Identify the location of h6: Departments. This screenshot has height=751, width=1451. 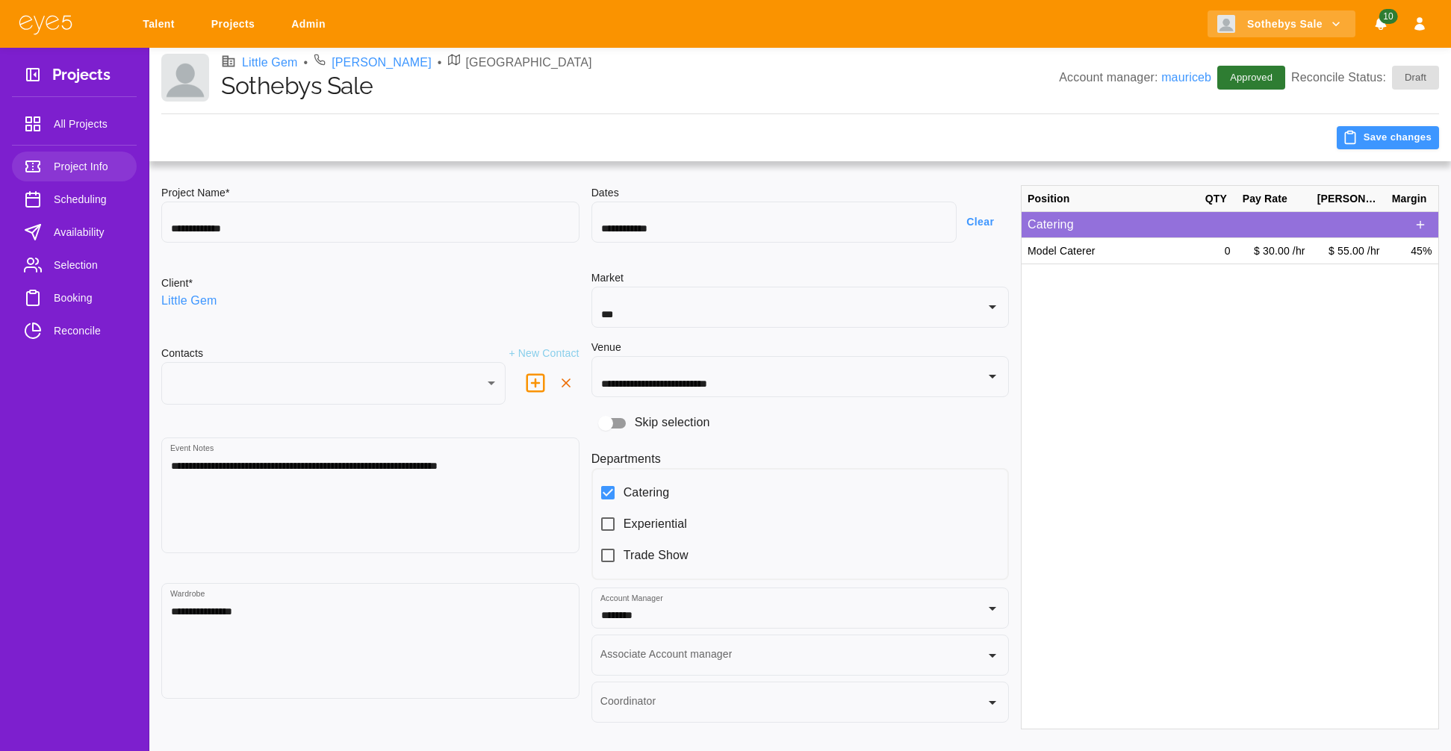
(801, 459).